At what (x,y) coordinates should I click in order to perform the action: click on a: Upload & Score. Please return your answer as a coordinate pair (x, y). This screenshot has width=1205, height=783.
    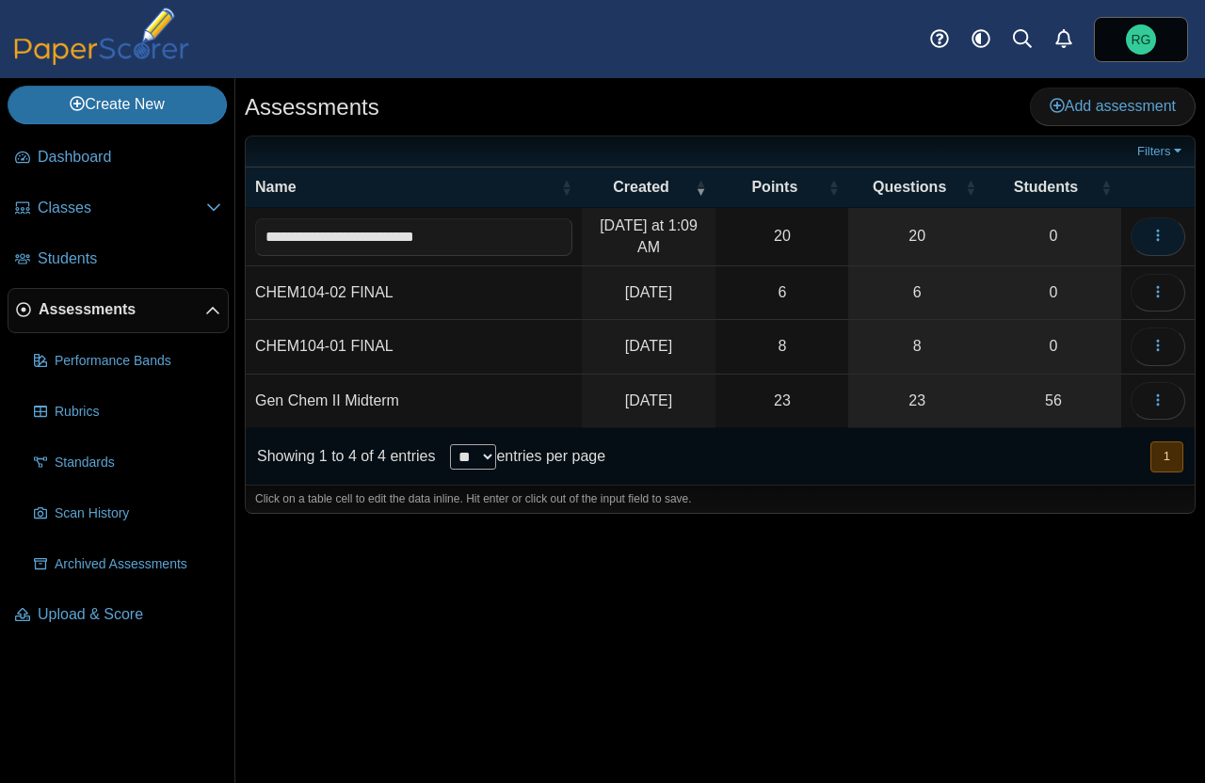
    Looking at the image, I should click on (118, 616).